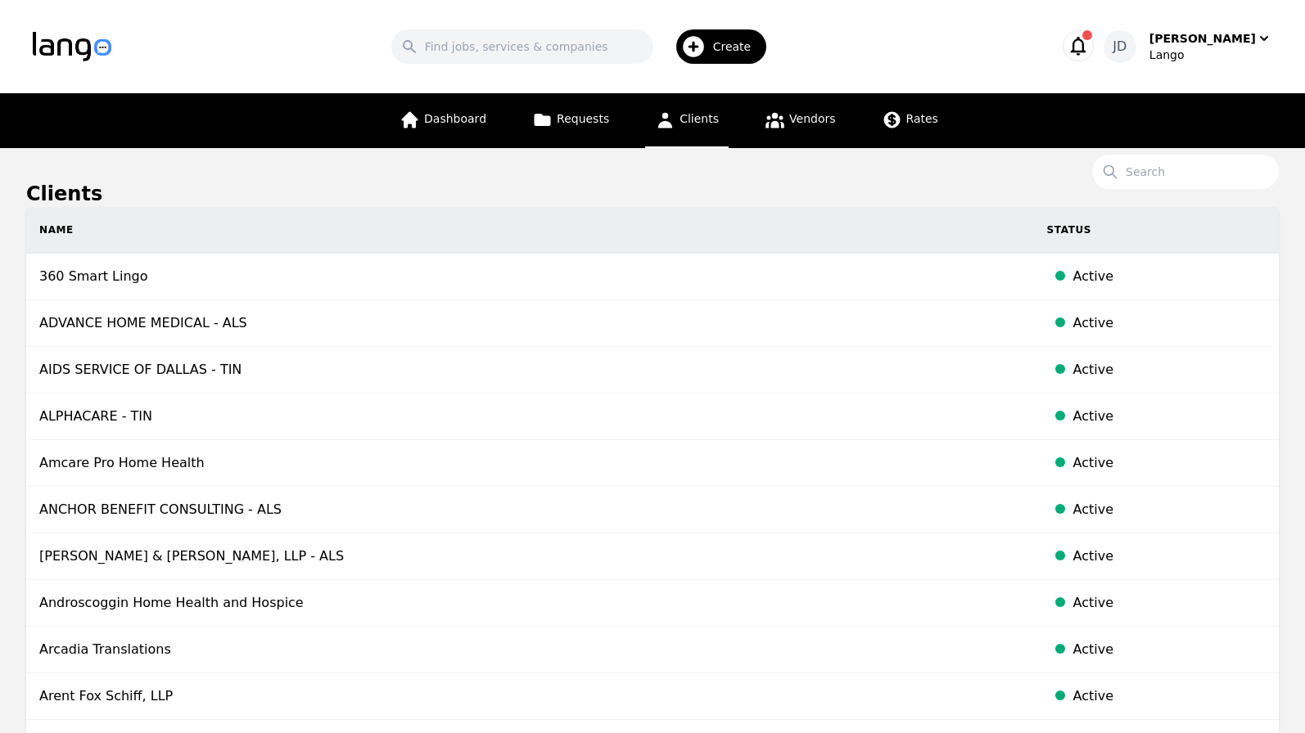 The height and width of the screenshot is (733, 1305). I want to click on a: Rates, so click(909, 120).